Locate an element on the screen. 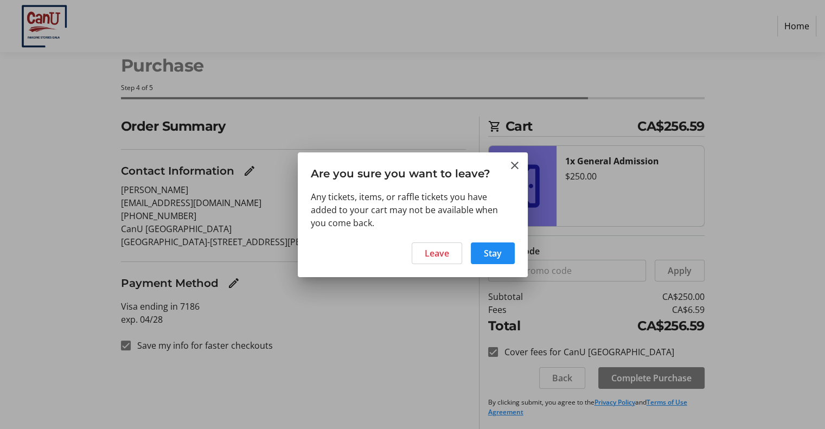 The width and height of the screenshot is (825, 429). h3: Are you sure you want to leave? is located at coordinates (413, 171).